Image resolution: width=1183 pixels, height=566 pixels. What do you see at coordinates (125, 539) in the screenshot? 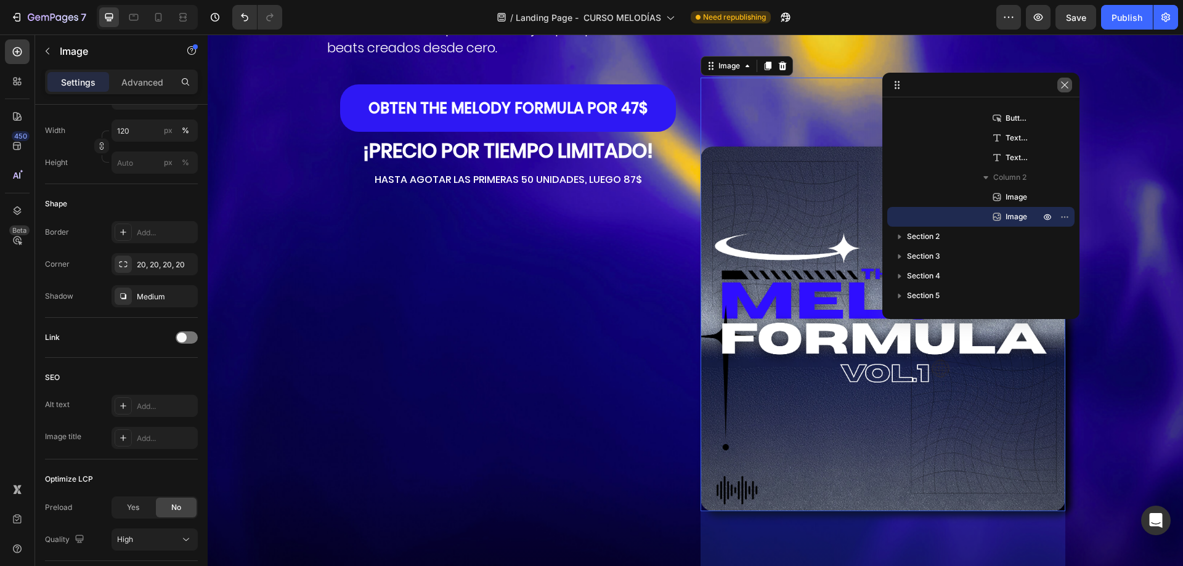
I see `span: High` at bounding box center [125, 539].